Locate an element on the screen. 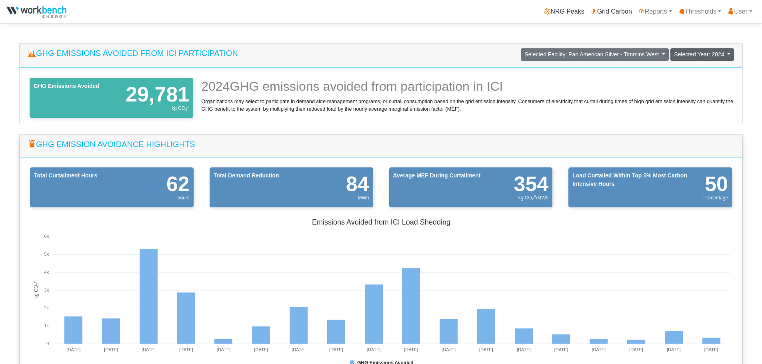 This screenshot has width=762, height=364. span: Total curtailment hours is located at coordinates (66, 176).